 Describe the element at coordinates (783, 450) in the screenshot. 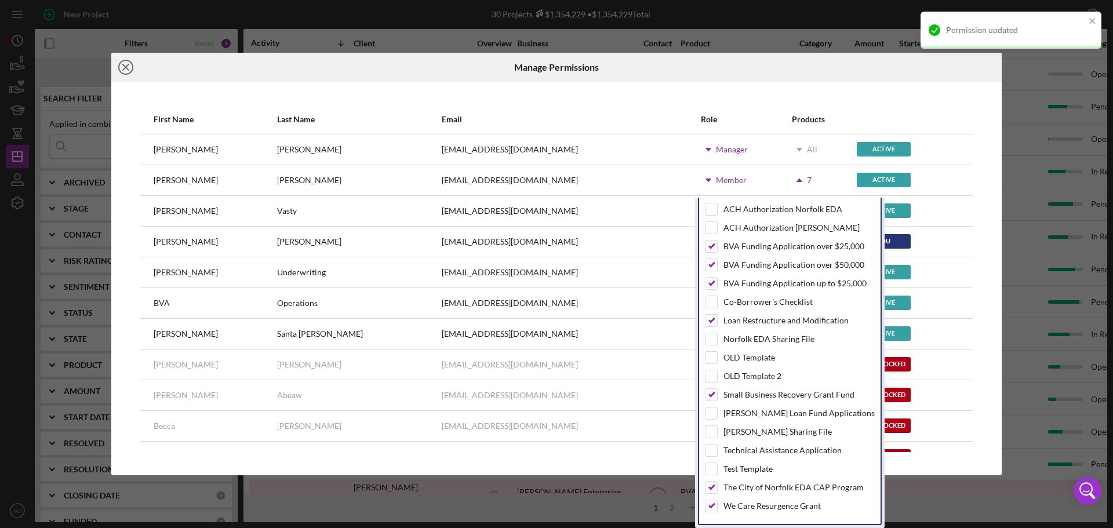

I see `div: Technical Assistance Application` at that location.